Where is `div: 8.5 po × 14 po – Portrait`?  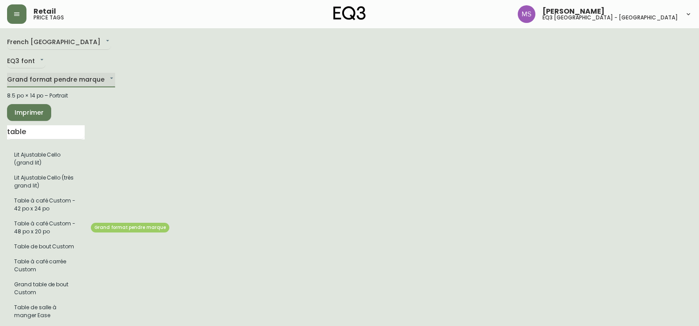
div: 8.5 po × 14 po – Portrait is located at coordinates (46, 96).